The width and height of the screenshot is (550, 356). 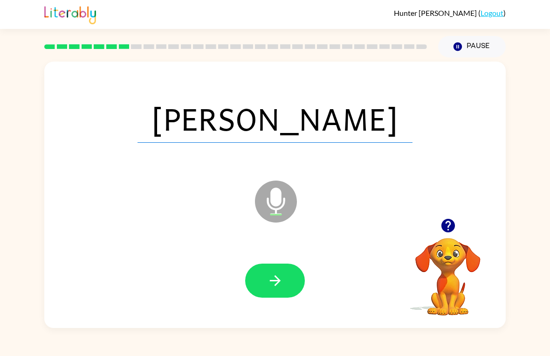 I want to click on a: Logout, so click(x=492, y=13).